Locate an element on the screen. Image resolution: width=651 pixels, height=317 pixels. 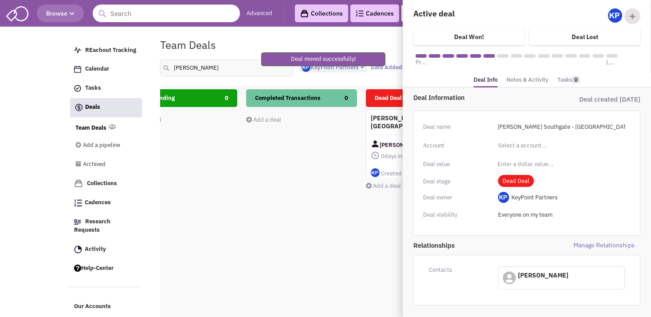
input: Select a account... is located at coordinates (536, 146).